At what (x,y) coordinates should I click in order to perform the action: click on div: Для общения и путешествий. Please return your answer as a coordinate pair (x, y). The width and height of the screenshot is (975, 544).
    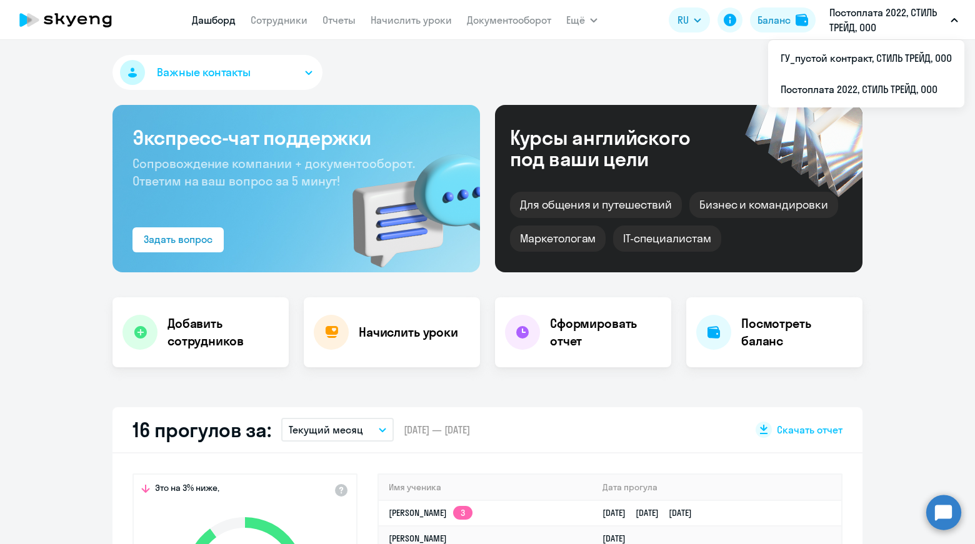
    Looking at the image, I should click on (595, 205).